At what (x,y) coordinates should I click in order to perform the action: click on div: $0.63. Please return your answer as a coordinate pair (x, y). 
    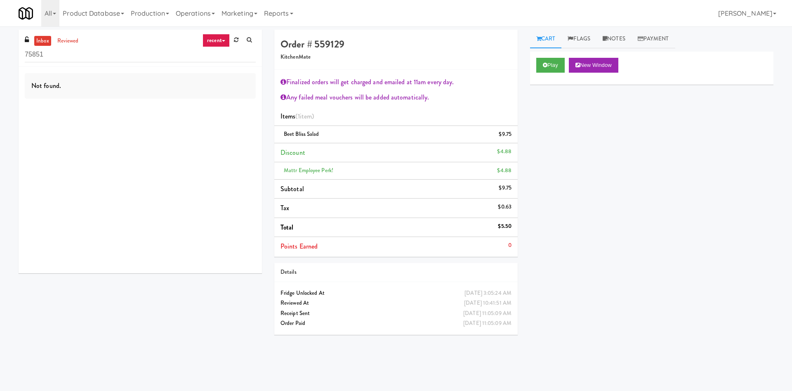
    Looking at the image, I should click on (505, 207).